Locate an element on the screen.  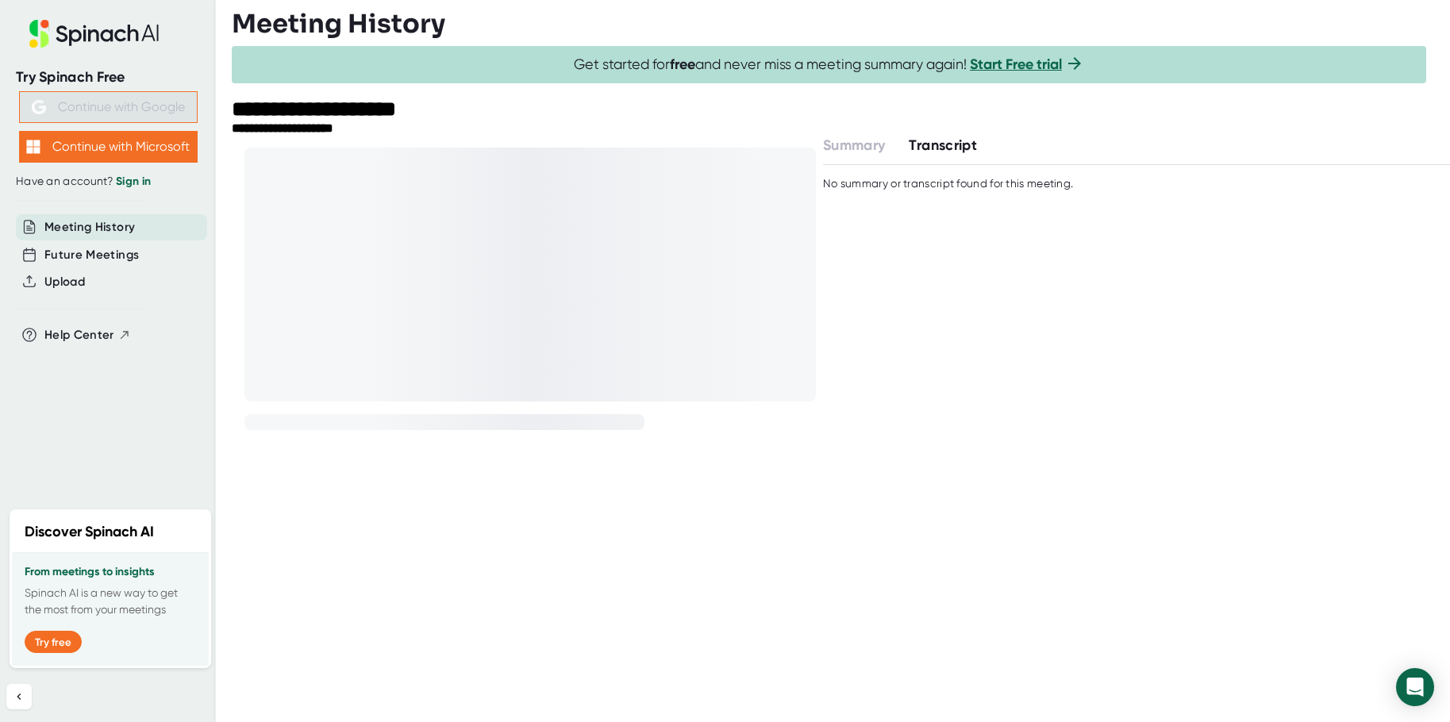
span: Help Center is located at coordinates (79, 335).